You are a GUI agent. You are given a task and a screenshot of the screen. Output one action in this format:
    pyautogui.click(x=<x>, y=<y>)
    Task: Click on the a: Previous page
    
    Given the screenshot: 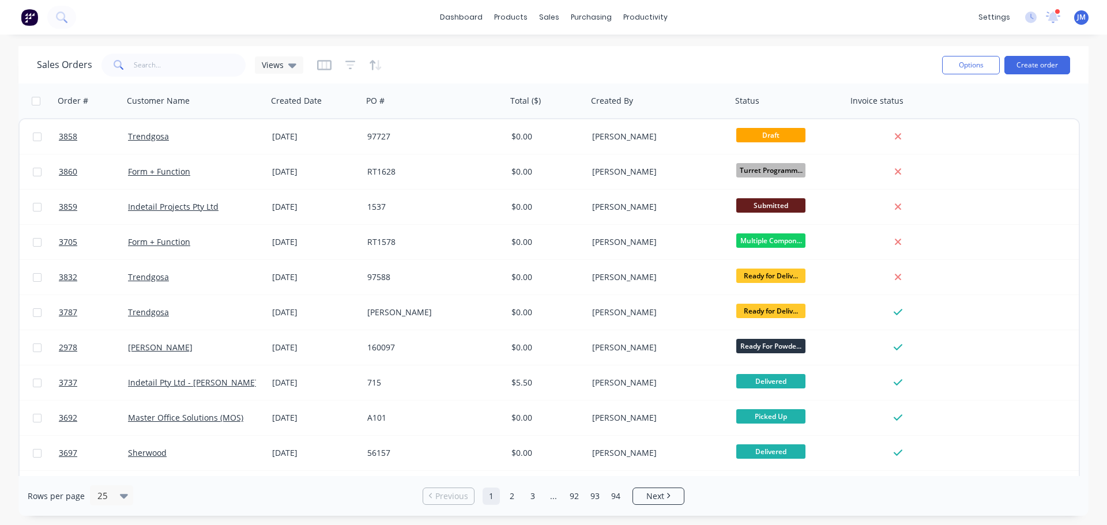 What is the action you would take?
    pyautogui.click(x=449, y=497)
    